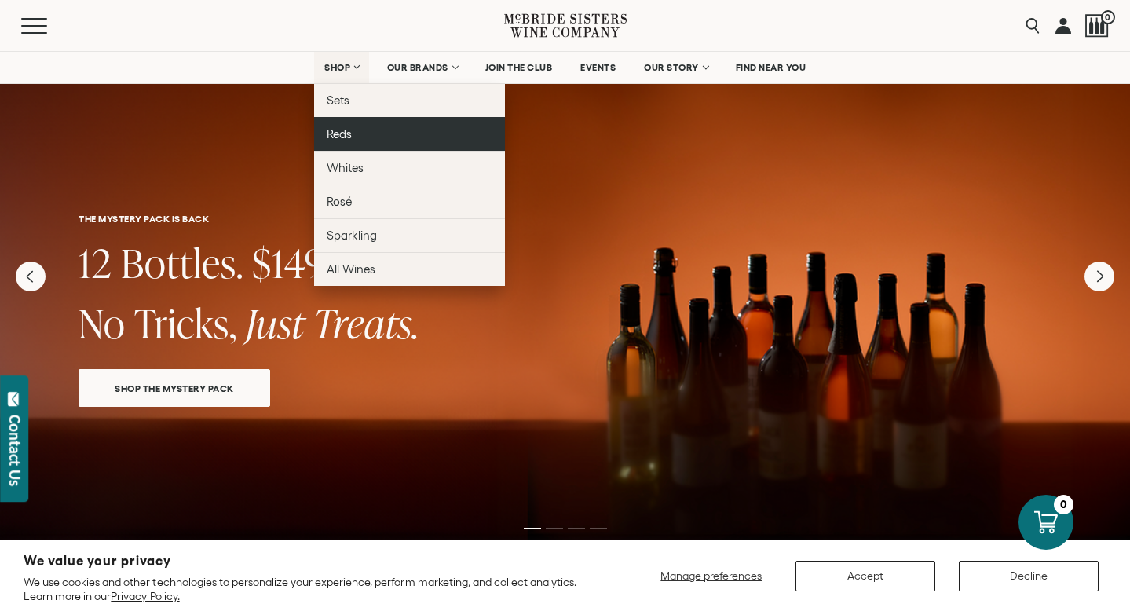 This screenshot has width=1130, height=611. What do you see at coordinates (182, 262) in the screenshot?
I see `span: Bottles.` at bounding box center [182, 262].